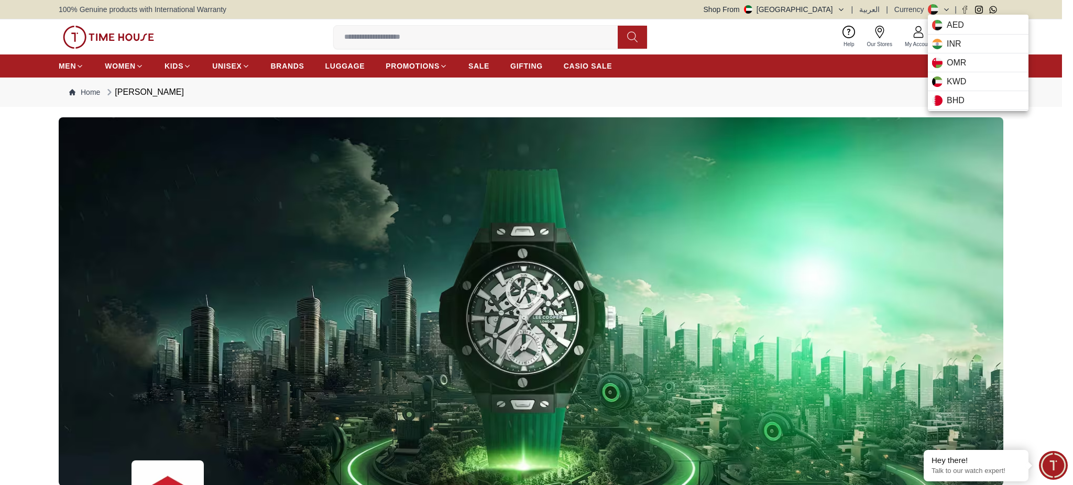 This screenshot has width=1073, height=485. Describe the element at coordinates (976, 461) in the screenshot. I see `div: Hey there!` at that location.